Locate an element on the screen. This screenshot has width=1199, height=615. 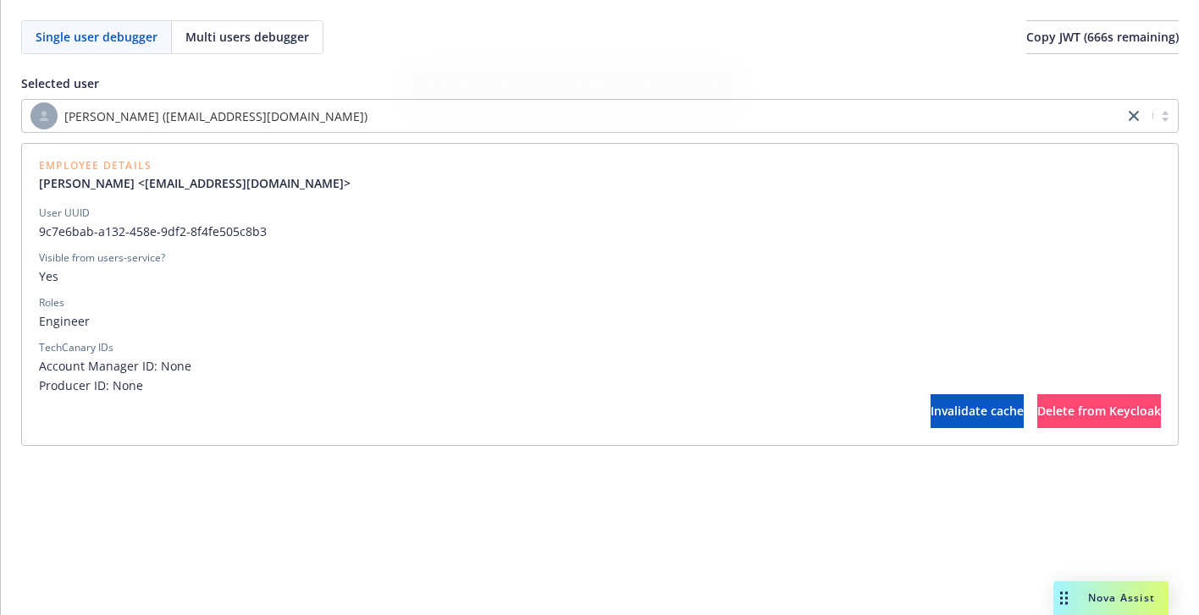
div: Drag to move is located at coordinates (1063, 598).